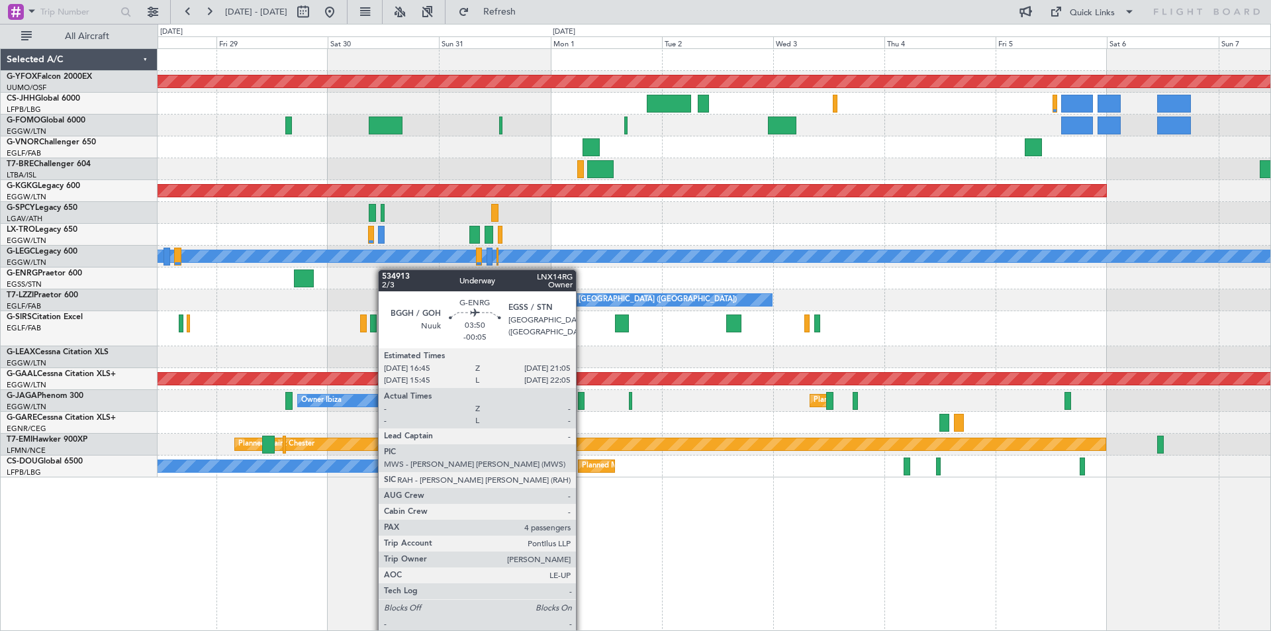 The image size is (1271, 631). Describe the element at coordinates (22, 418) in the screenshot. I see `span: G-GARE` at that location.